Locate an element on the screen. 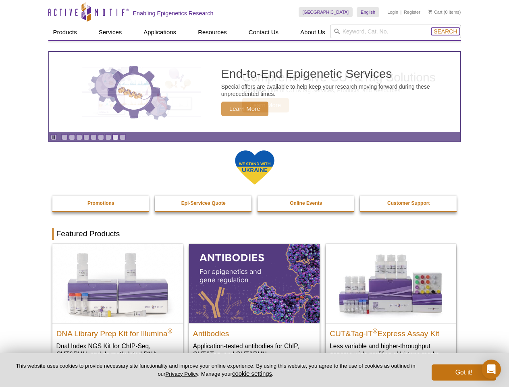 The image size is (509, 387). a: Three gears with decorative charts inside the larger center gear. End-to-End Epigenetic Services ... is located at coordinates (255, 92).